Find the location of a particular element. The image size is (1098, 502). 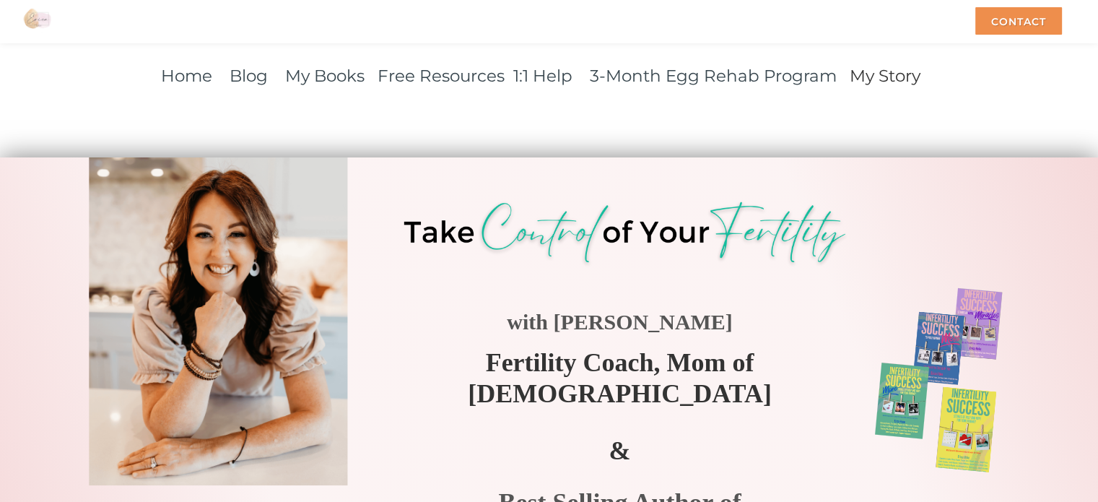

img: Erica Hoke, natural fertility coach and holistic infertility expert is located at coordinates (218, 318).